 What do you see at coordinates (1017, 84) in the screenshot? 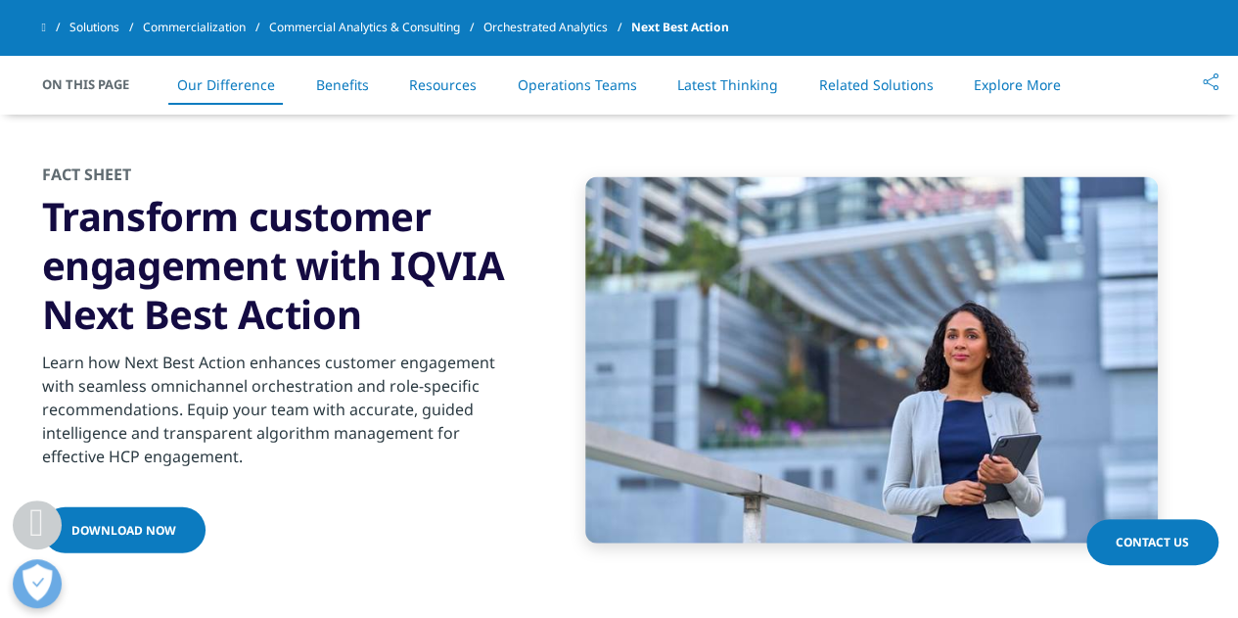
I see `a: Explore More` at bounding box center [1017, 84].